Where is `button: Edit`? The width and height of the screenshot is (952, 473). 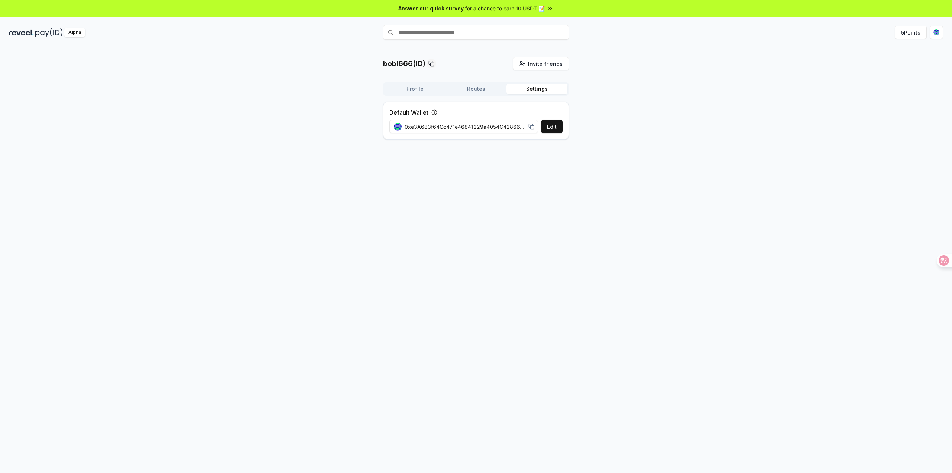
button: Edit is located at coordinates (552, 126).